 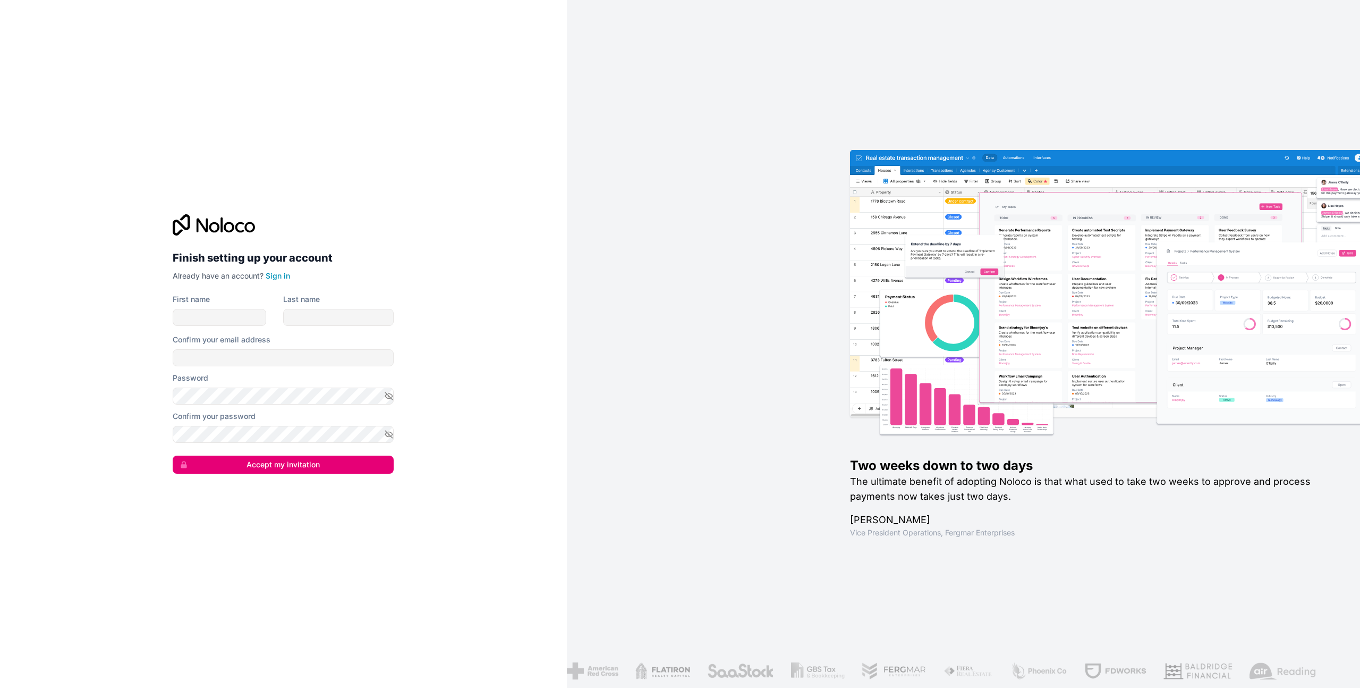 I want to click on img: /assets/fdworks-Bi04fVtw.png, so click(x=1115, y=671).